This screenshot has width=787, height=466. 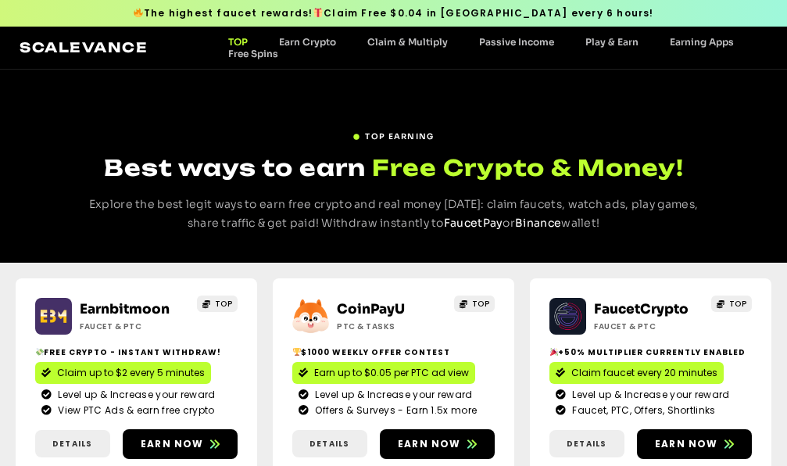 What do you see at coordinates (641, 309) in the screenshot?
I see `a: FaucetCrypto` at bounding box center [641, 309].